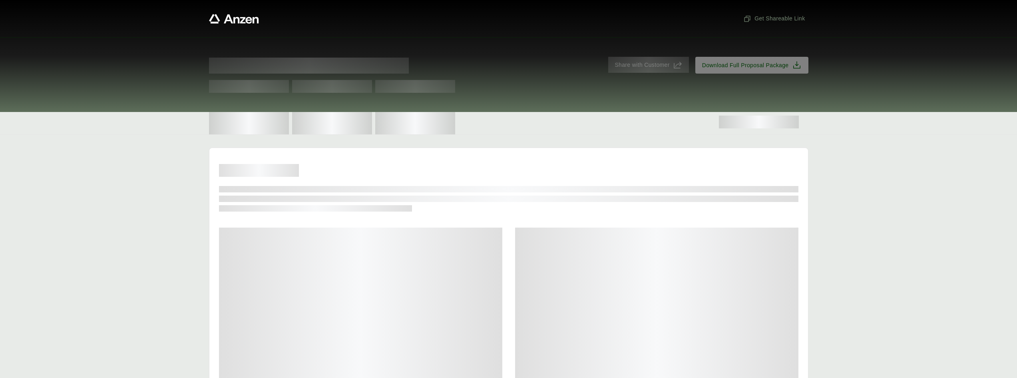 This screenshot has width=1017, height=378. Describe the element at coordinates (309, 66) in the screenshot. I see `span: Proposal for` at that location.